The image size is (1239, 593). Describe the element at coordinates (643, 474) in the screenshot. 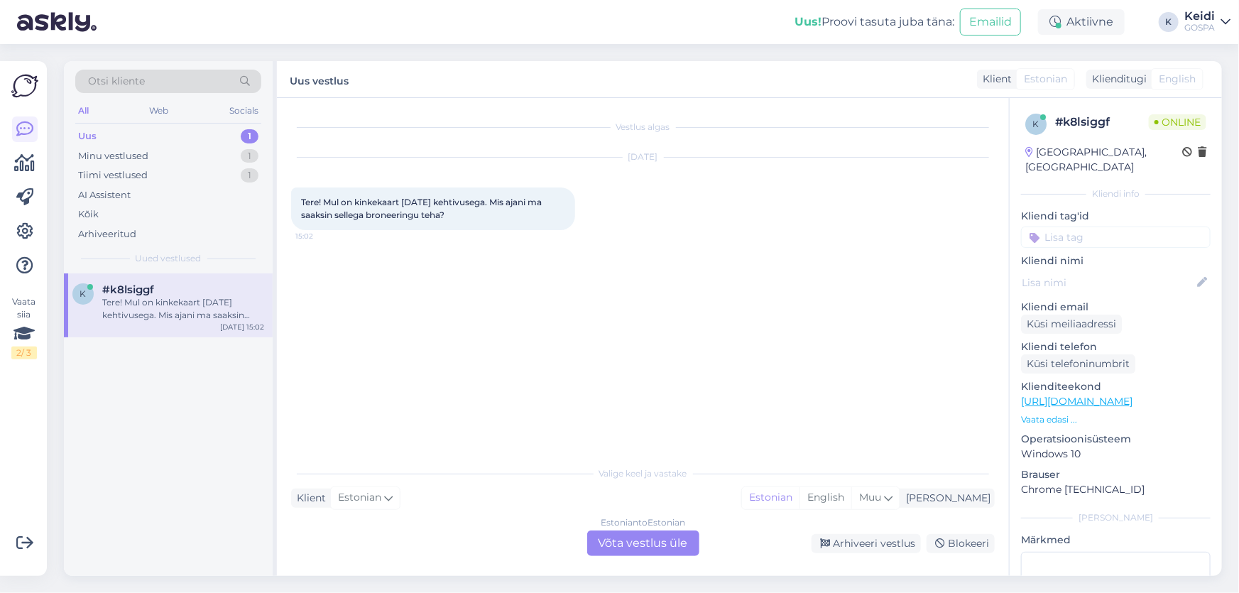

I see `div: Valige keel ja vastake` at that location.